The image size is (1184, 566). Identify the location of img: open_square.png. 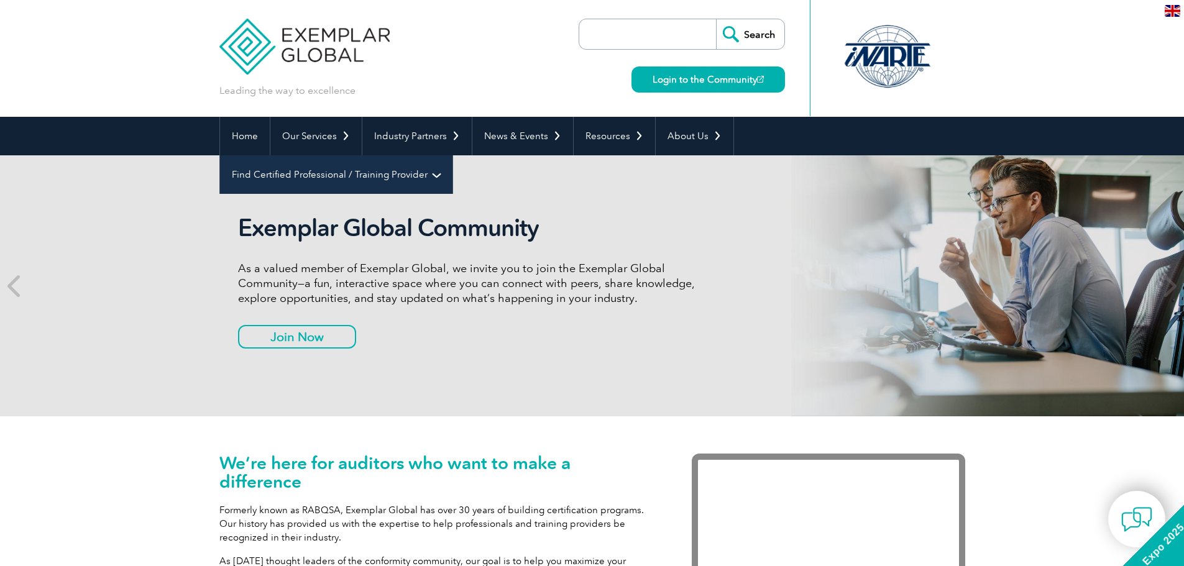
(760, 79).